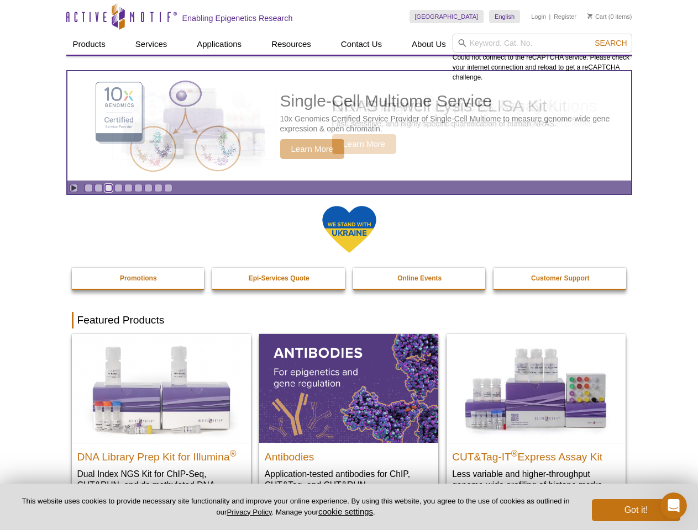  I want to click on a: Go to slide 7, so click(148, 188).